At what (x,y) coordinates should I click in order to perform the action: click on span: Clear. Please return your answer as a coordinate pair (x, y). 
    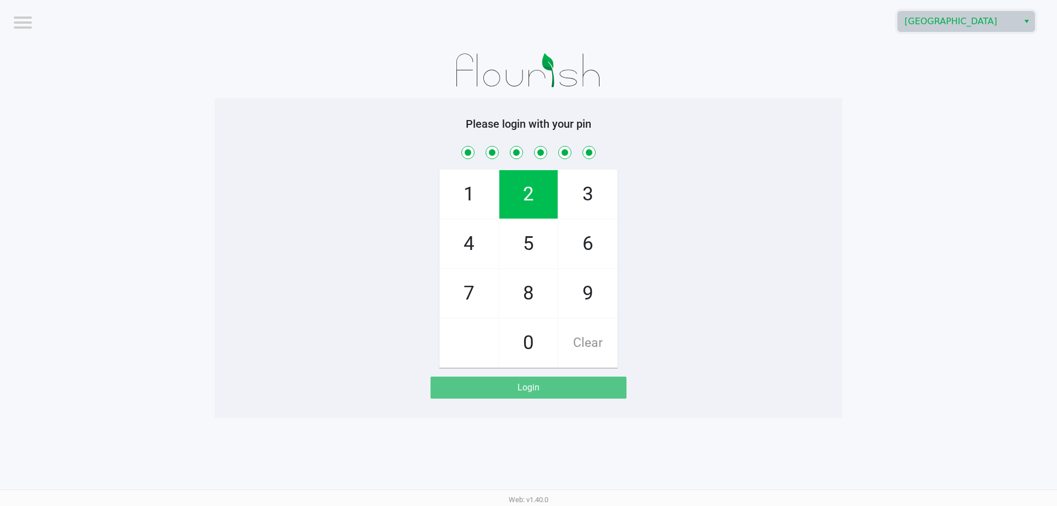
    Looking at the image, I should click on (588, 343).